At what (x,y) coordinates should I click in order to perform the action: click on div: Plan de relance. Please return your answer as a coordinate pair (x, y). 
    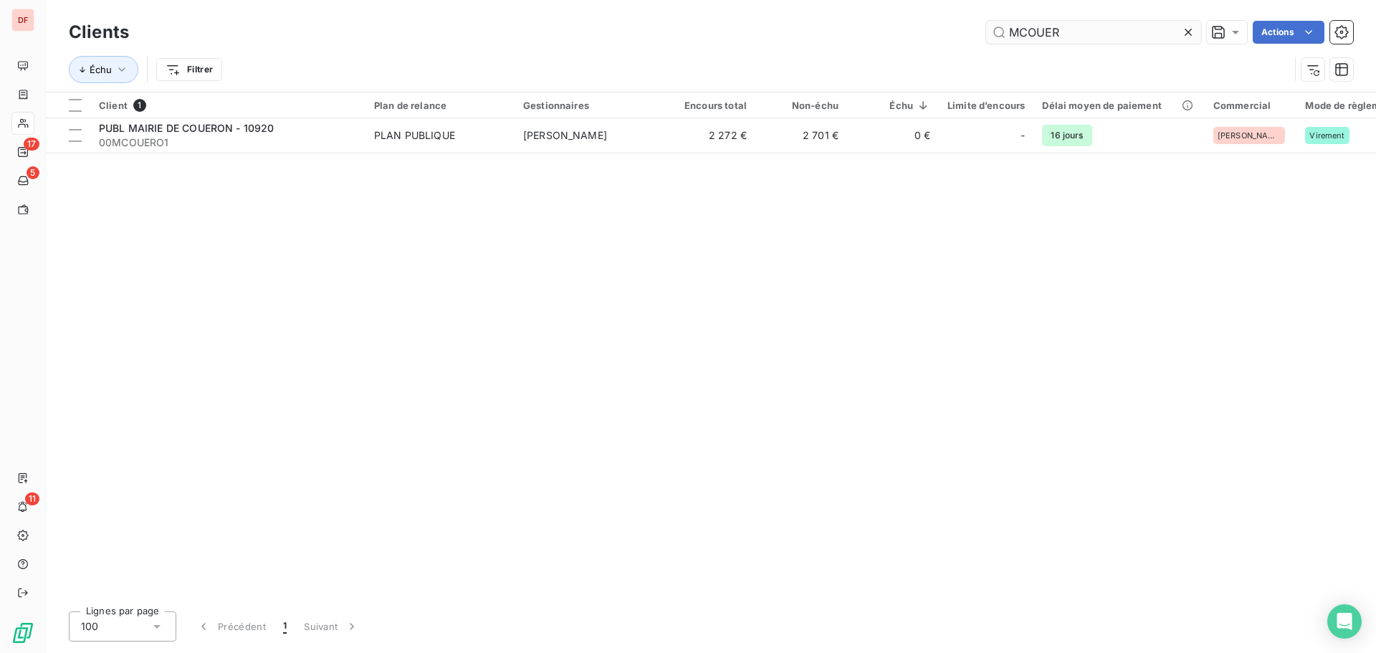
    Looking at the image, I should click on (440, 105).